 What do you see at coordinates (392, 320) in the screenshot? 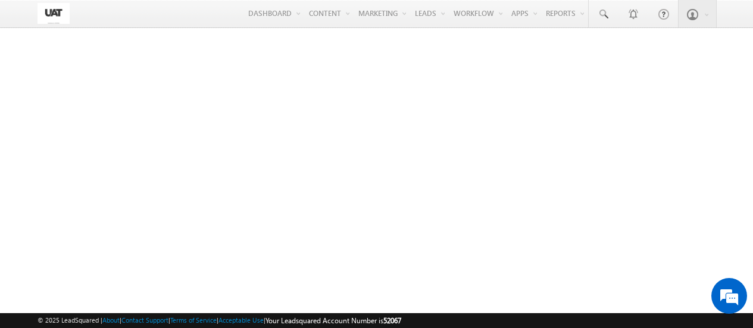
I see `span: 52067` at bounding box center [392, 320].